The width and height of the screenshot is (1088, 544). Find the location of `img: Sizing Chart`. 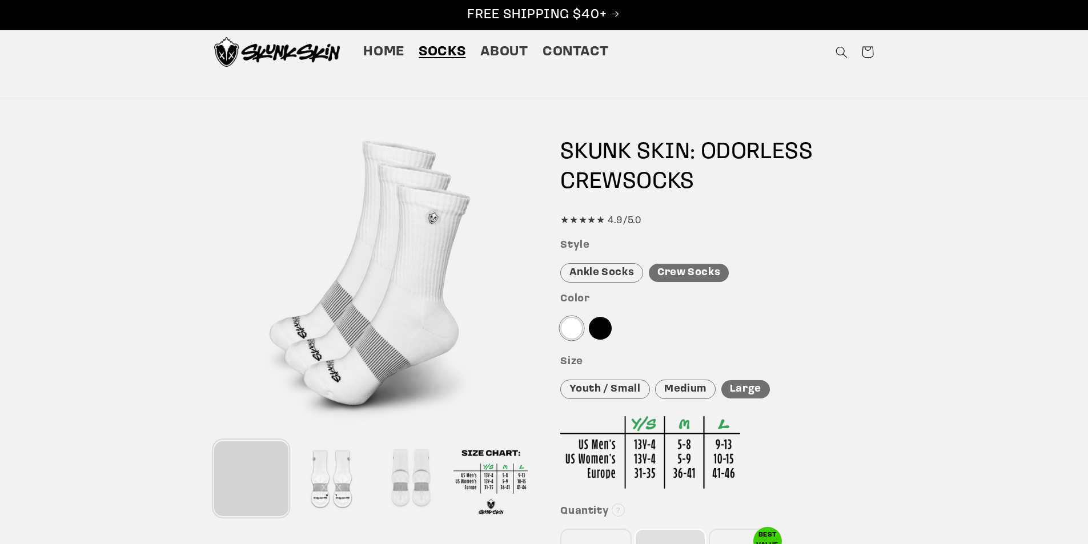

img: Sizing Chart is located at coordinates (650, 452).